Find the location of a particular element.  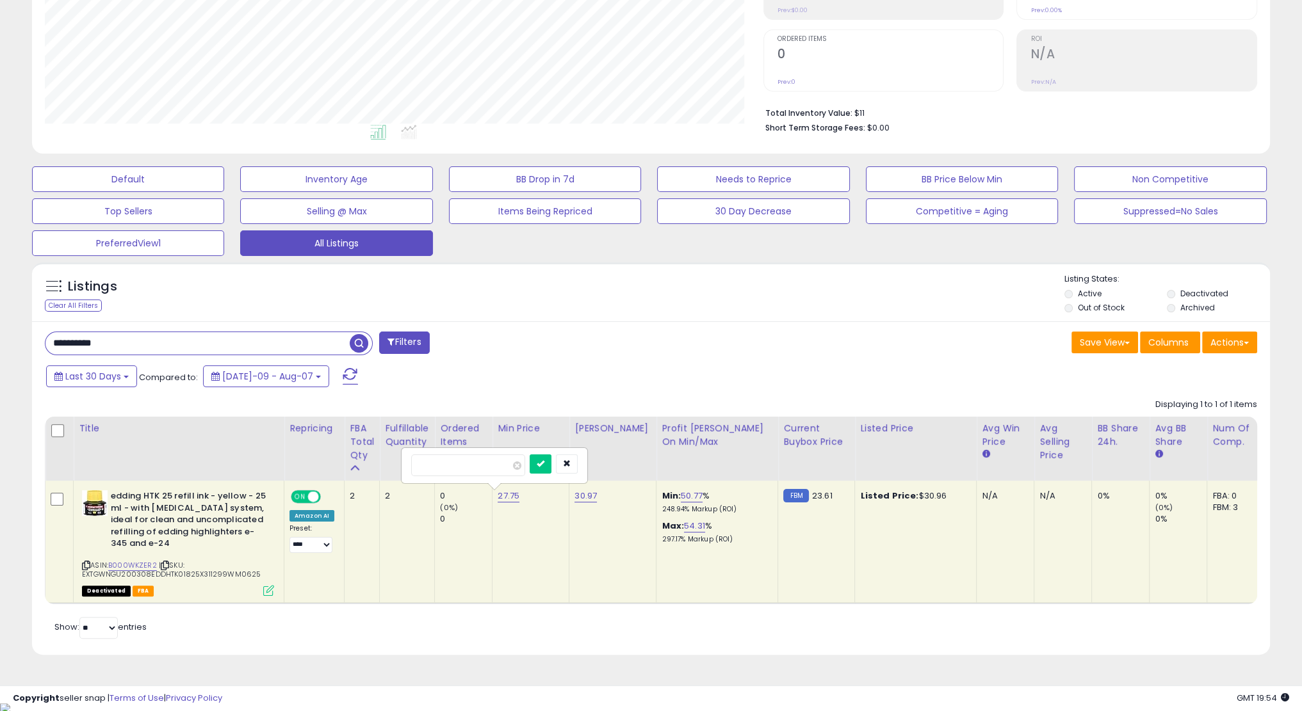

button: Filters is located at coordinates (404, 343).